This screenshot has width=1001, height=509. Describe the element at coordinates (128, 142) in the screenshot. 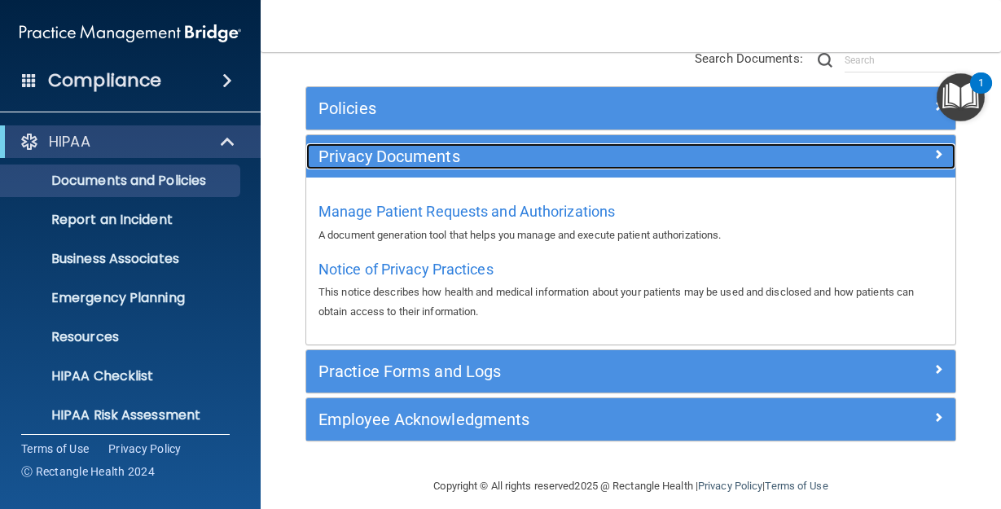

I see `a: HIPAA` at that location.